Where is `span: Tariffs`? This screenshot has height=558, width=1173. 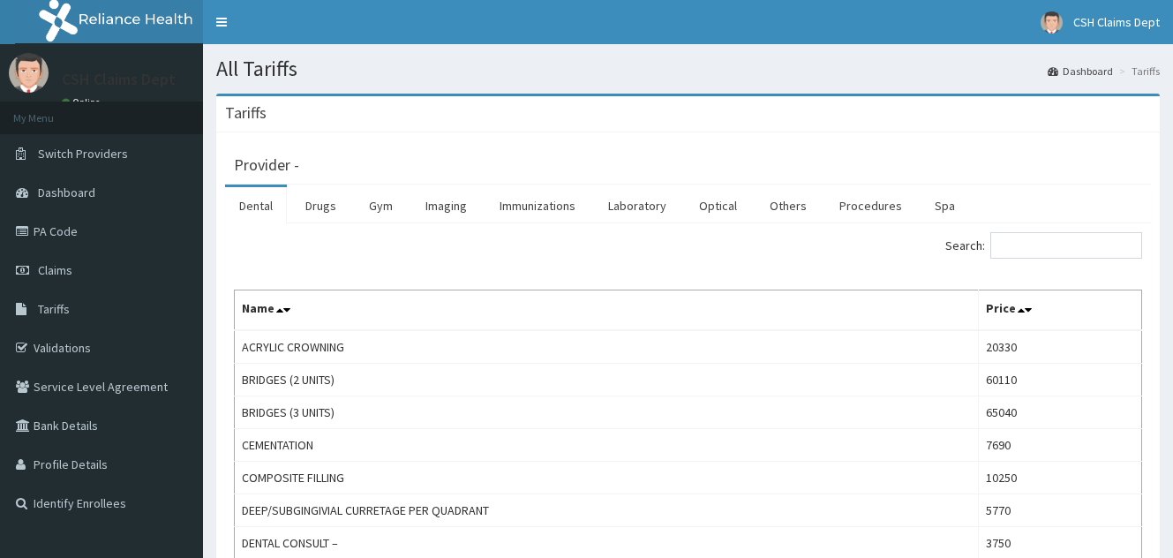 span: Tariffs is located at coordinates (54, 309).